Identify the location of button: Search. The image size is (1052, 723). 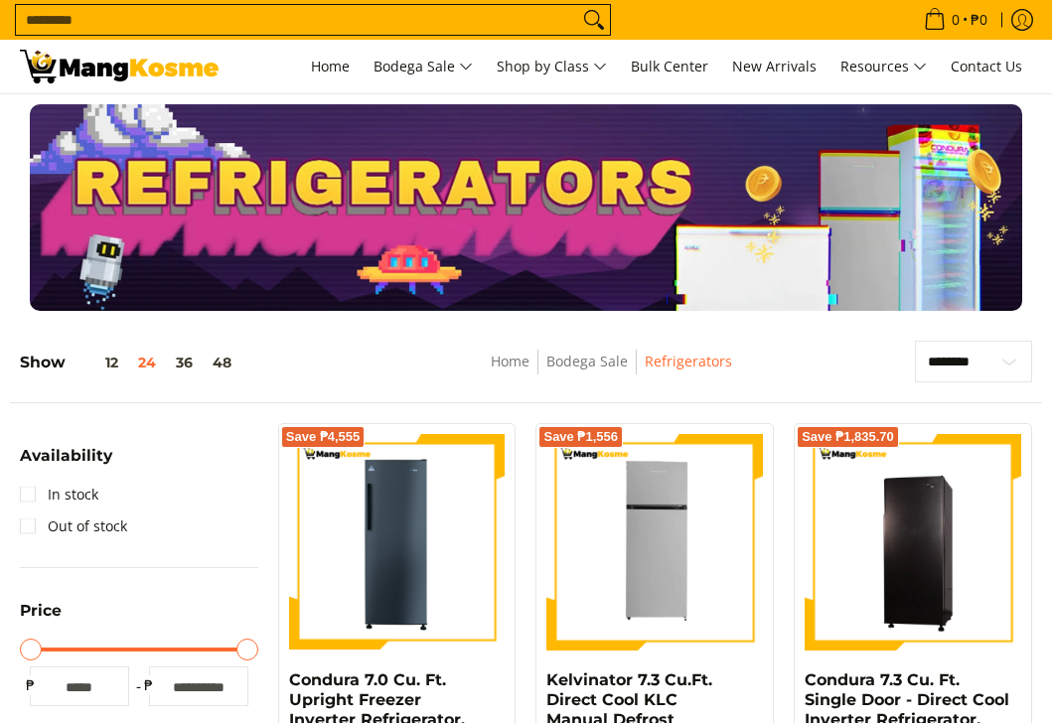
(594, 20).